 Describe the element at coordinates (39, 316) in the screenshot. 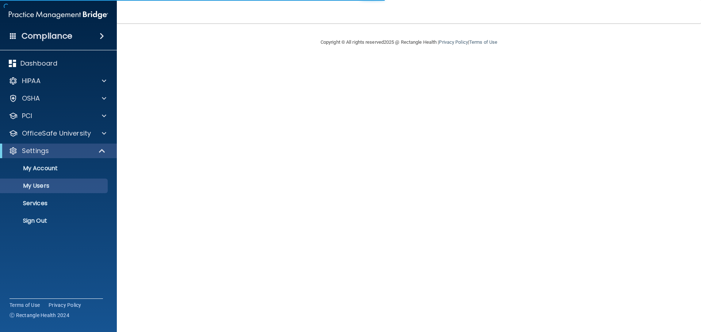

I see `span: Ⓒ Rectangle Health 2024` at that location.